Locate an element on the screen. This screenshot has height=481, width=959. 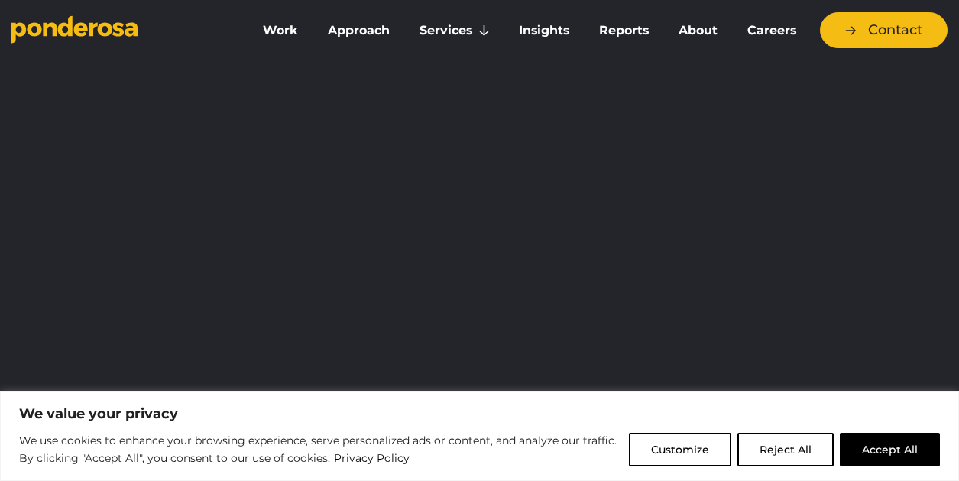
p: We use cookies to enhance your browsing experience, serve personalized ads or content, and analyz... is located at coordinates (318, 449).